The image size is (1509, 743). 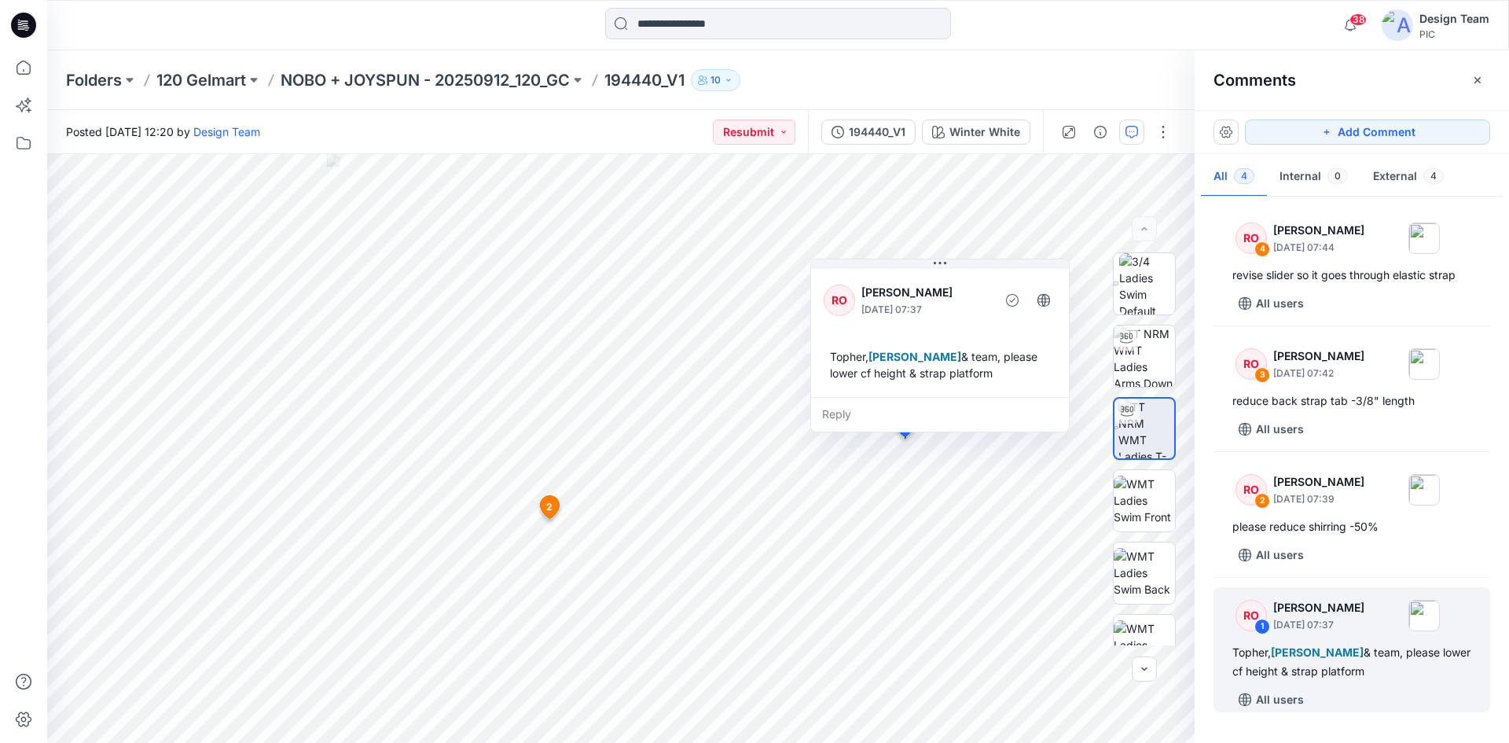 What do you see at coordinates (715, 80) in the screenshot?
I see `button: 10` at bounding box center [715, 80].